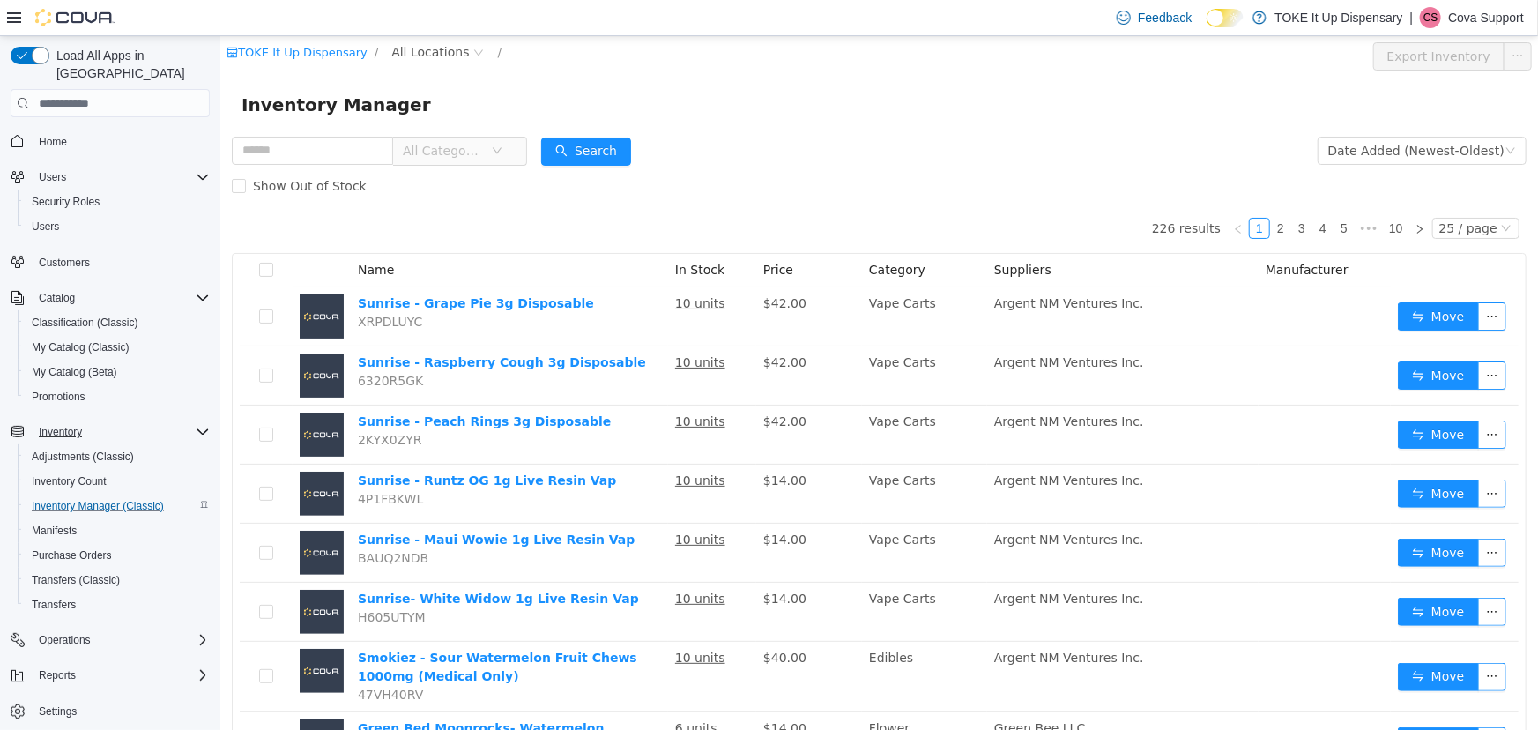 This screenshot has width=1538, height=730. I want to click on button: Transfers, so click(117, 605).